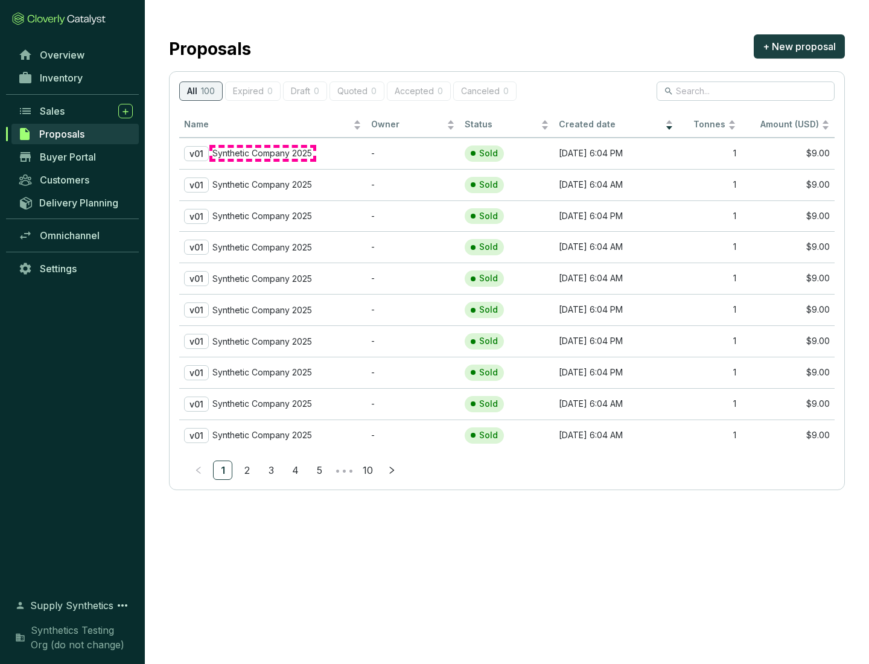 The height and width of the screenshot is (664, 869). I want to click on a: Inventory, so click(75, 78).